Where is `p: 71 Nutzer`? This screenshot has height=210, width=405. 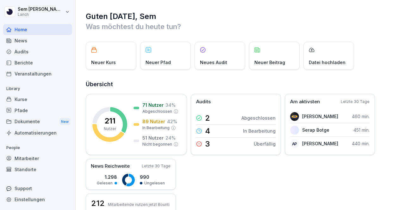 p: 71 Nutzer is located at coordinates (153, 105).